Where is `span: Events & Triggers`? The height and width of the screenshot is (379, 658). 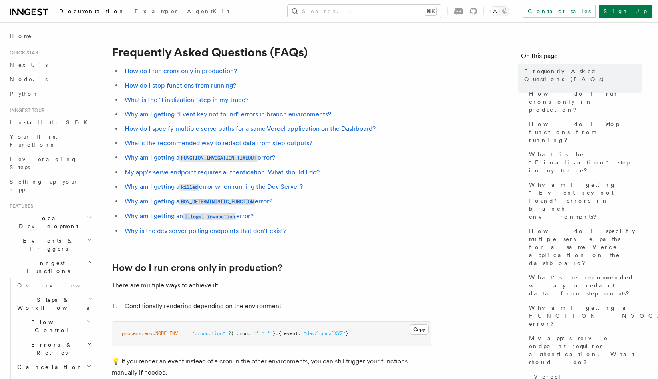 span: Events & Triggers is located at coordinates (47, 245).